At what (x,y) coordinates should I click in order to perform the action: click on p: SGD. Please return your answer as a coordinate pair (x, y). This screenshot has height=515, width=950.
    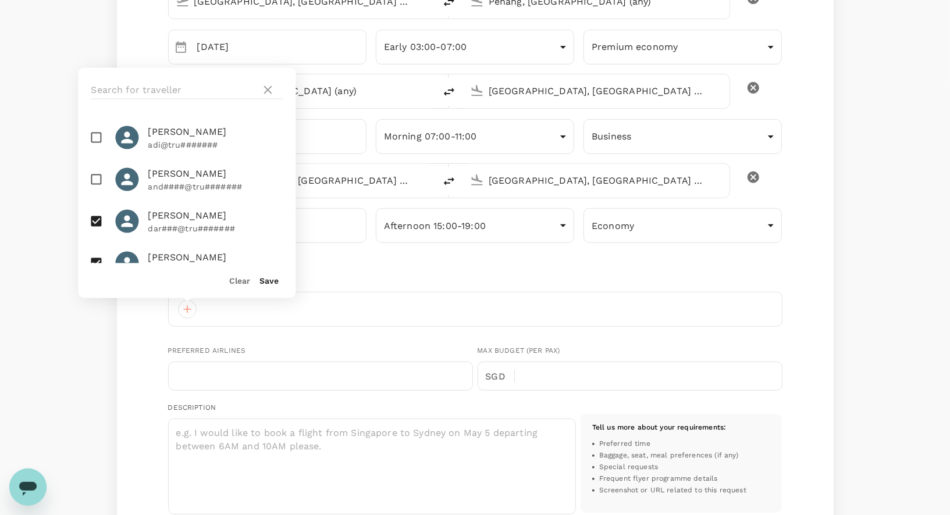
    Looking at the image, I should click on (500, 377).